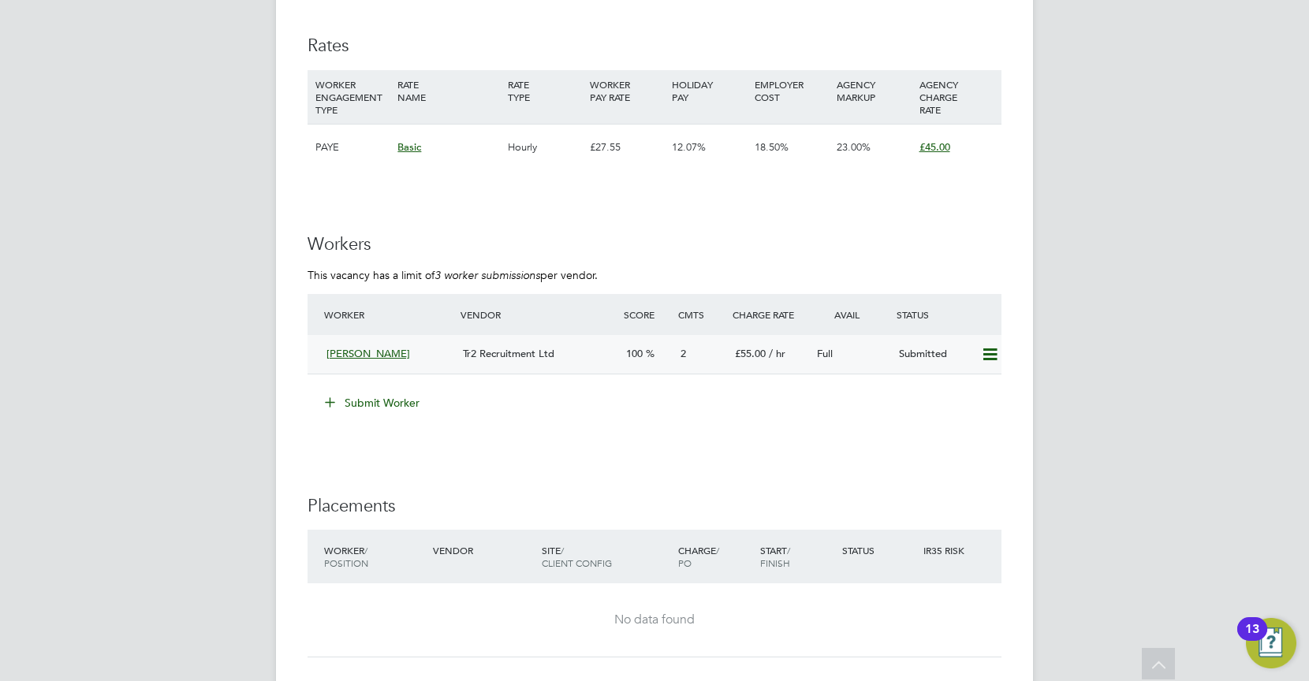 The image size is (1309, 681). I want to click on h3: Rates, so click(654, 46).